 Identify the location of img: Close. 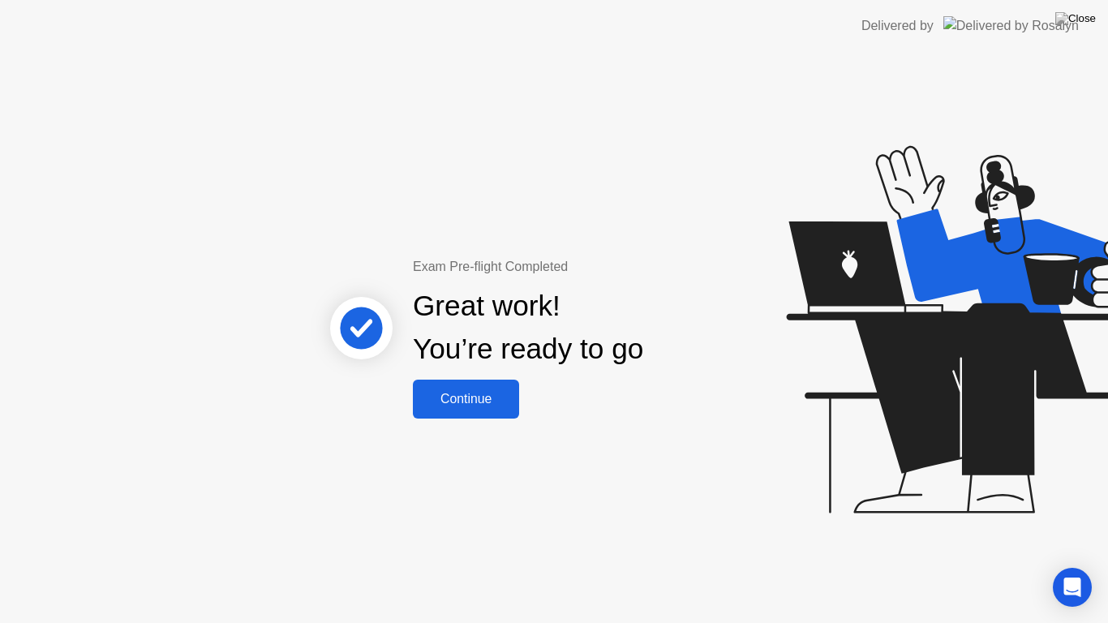
(1075, 19).